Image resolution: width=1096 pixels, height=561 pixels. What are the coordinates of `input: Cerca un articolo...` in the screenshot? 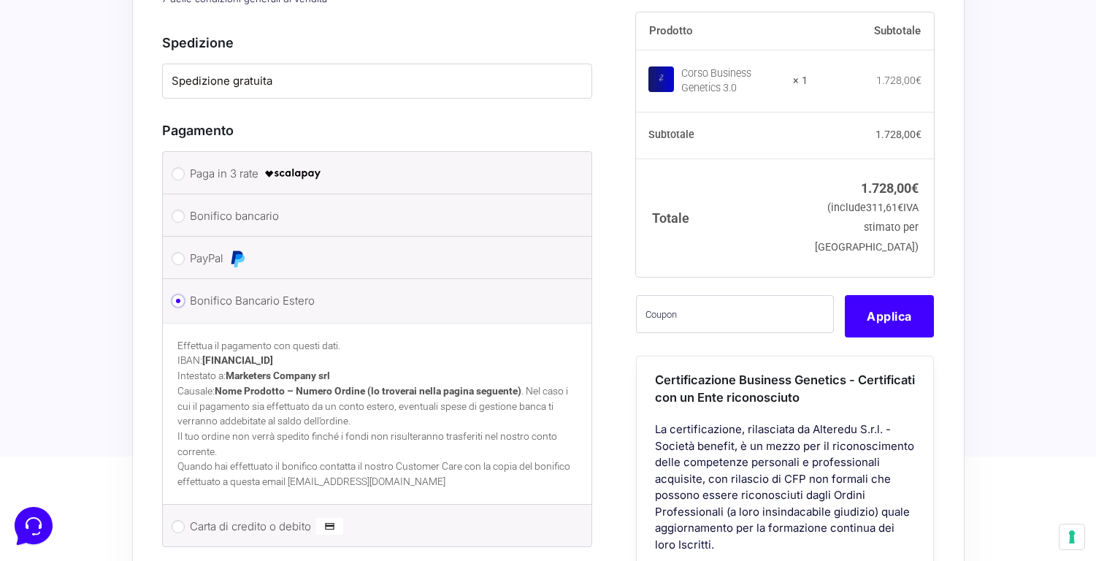 It's located at (136, 220).